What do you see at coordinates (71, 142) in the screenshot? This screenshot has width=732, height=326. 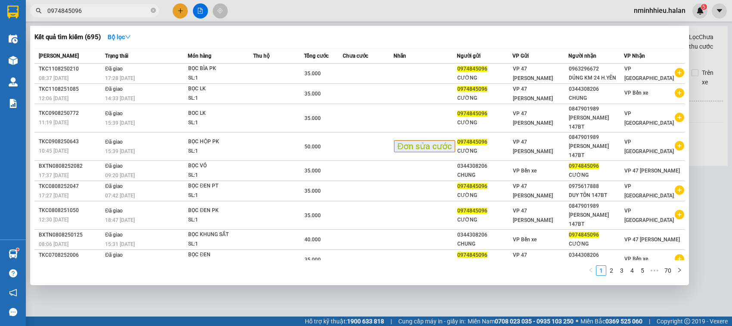 I see `div: TKC0908250643` at bounding box center [71, 142].